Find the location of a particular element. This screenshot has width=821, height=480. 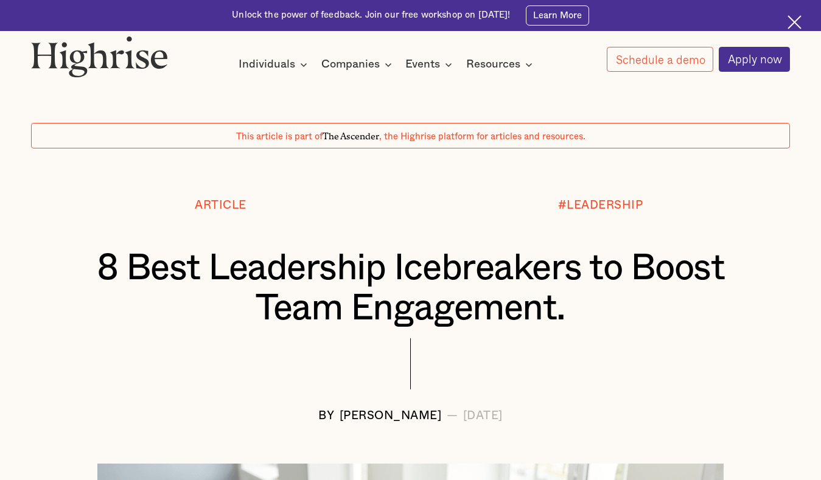

div: Companies is located at coordinates (351, 65).